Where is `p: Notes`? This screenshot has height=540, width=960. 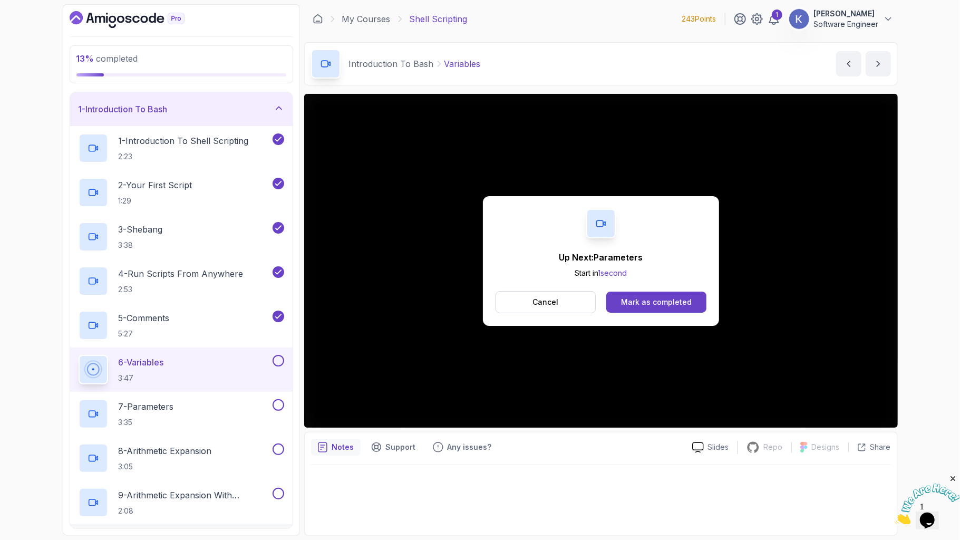
p: Notes is located at coordinates (343, 447).